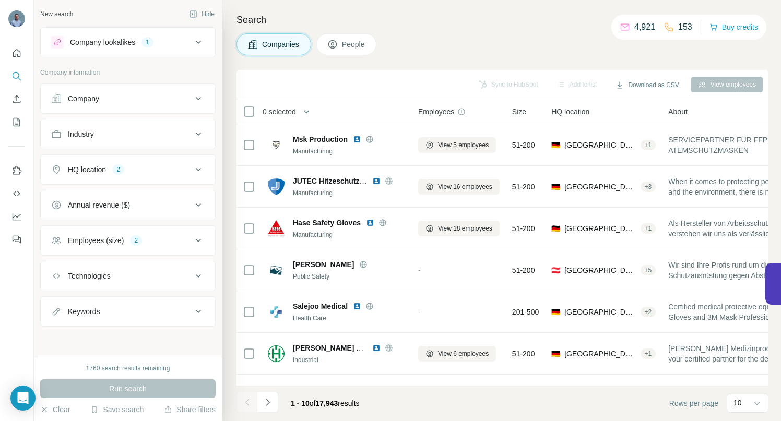 The image size is (781, 421). What do you see at coordinates (459, 187) in the screenshot?
I see `button: View 16 employees` at bounding box center [459, 187].